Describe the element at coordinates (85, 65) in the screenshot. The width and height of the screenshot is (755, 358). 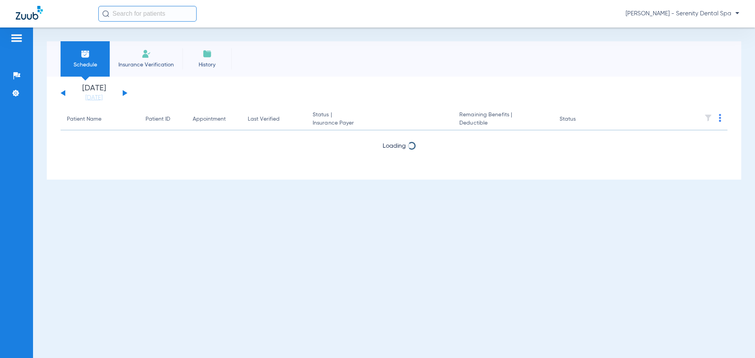
I see `span: Schedule` at that location.